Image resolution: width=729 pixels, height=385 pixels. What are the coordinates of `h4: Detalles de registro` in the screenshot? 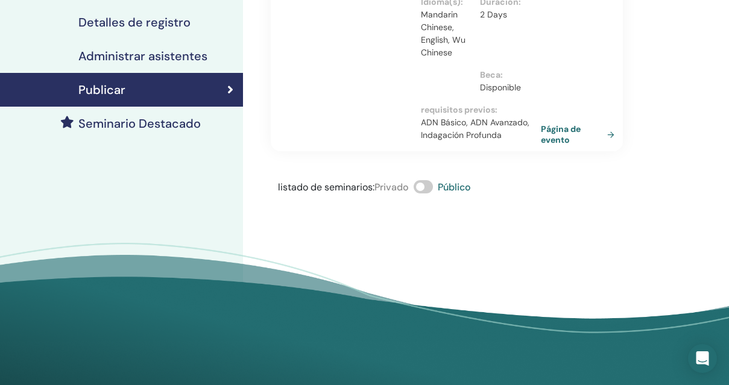 It's located at (134, 22).